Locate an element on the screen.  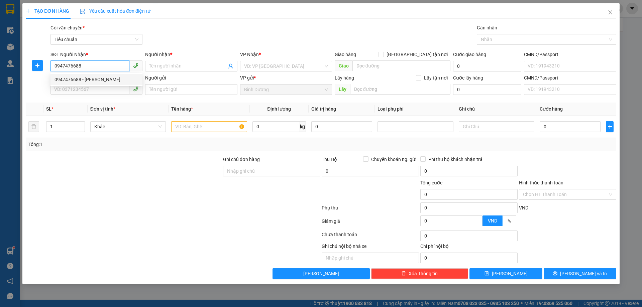
span: Thu Hộ is located at coordinates (330, 160).